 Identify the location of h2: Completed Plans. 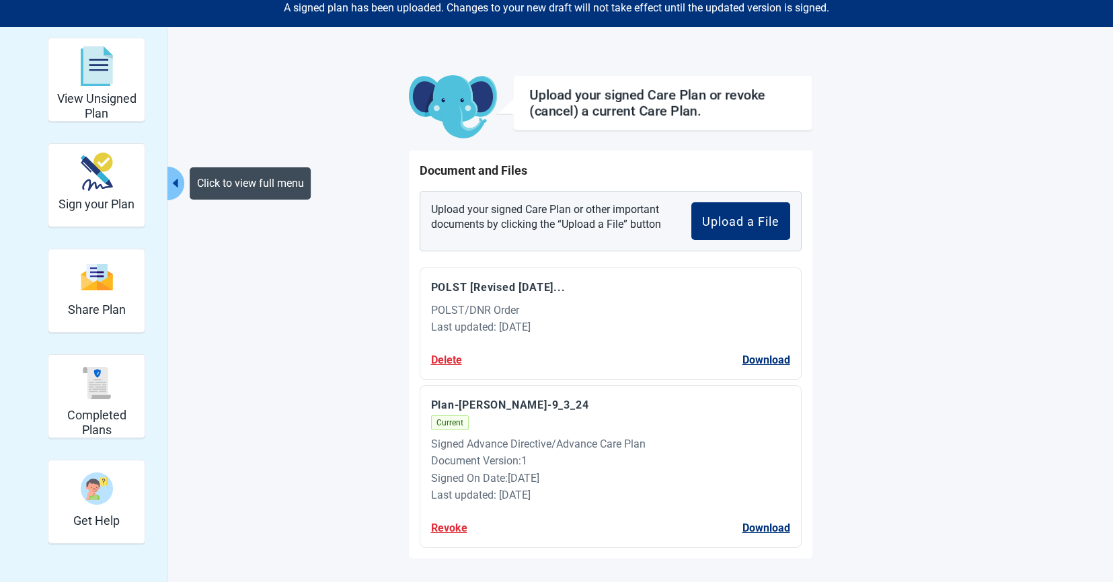
(96, 422).